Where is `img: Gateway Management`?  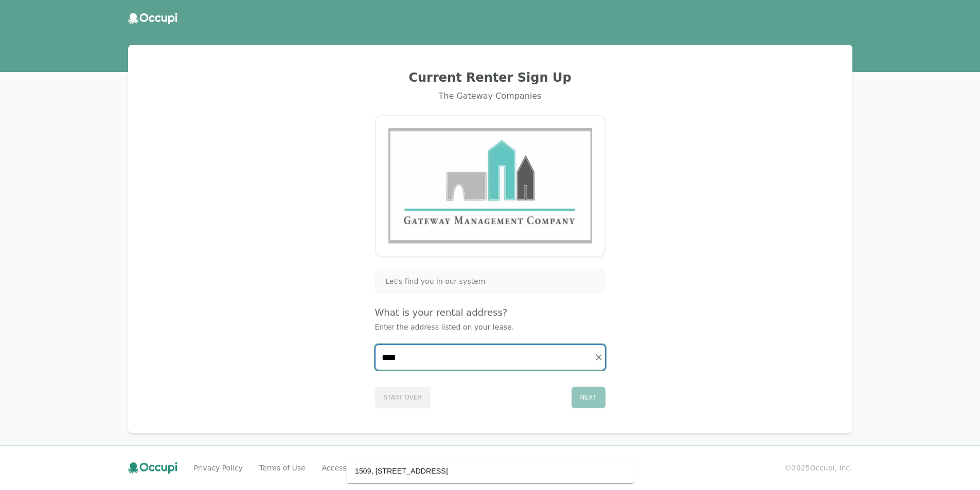 img: Gateway Management is located at coordinates (490, 186).